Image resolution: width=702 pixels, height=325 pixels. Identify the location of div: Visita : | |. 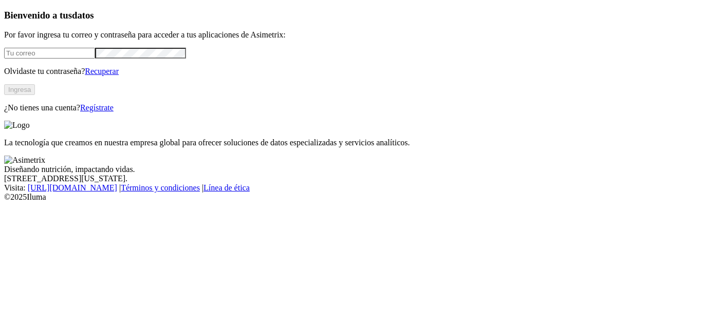
(351, 188).